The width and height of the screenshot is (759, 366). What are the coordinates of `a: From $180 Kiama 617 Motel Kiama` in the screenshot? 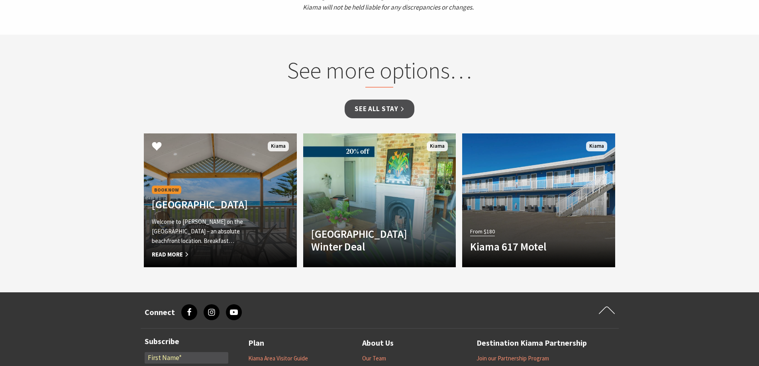 It's located at (539, 200).